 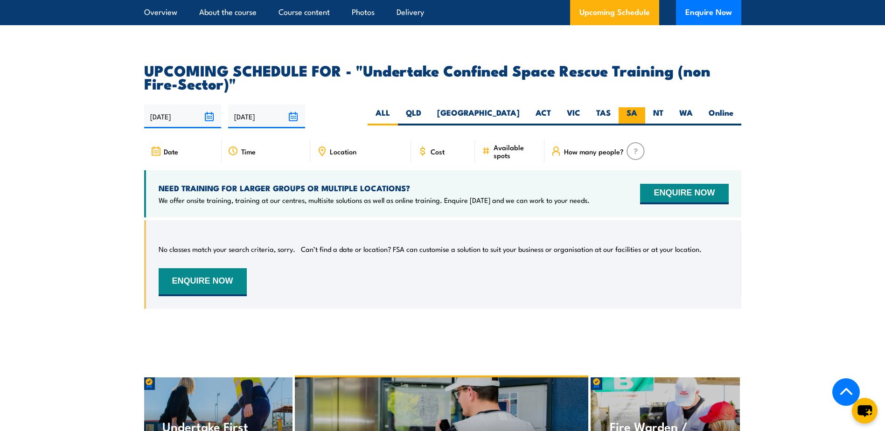 I want to click on span: Date, so click(x=171, y=151).